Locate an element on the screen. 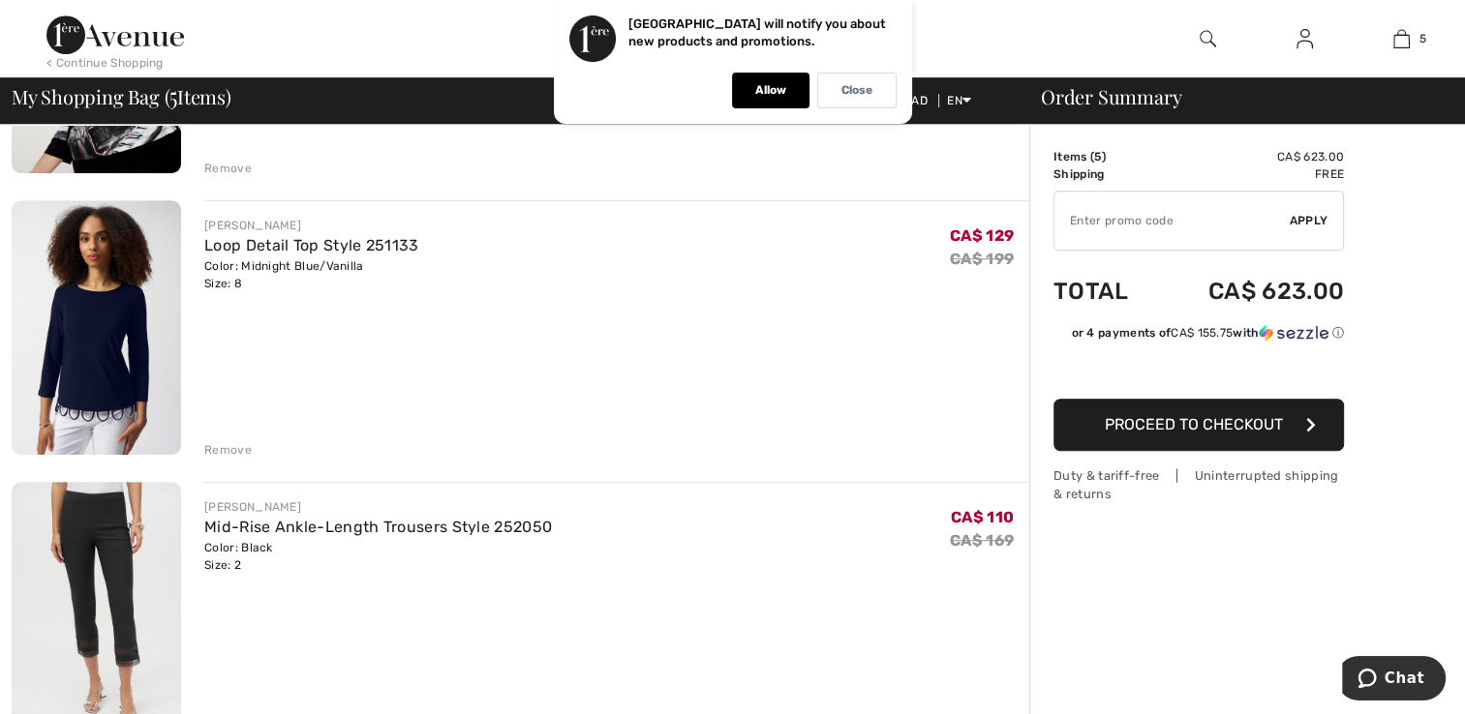  div: or 4 payments ofCA$ 155.75withSezzle Click to learn more about Sezzle is located at coordinates (1198, 336).